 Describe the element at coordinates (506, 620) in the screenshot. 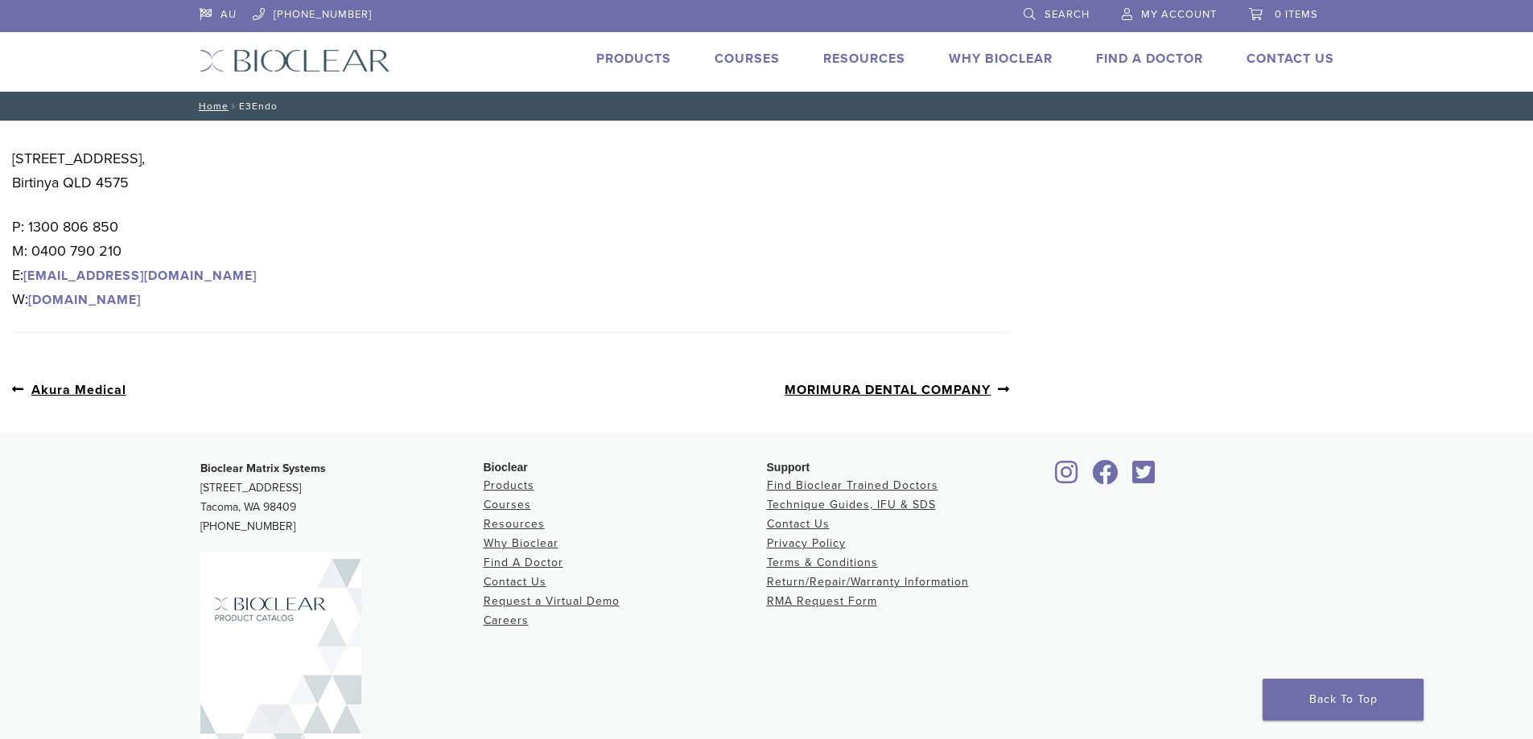

I see `a: Careers` at that location.